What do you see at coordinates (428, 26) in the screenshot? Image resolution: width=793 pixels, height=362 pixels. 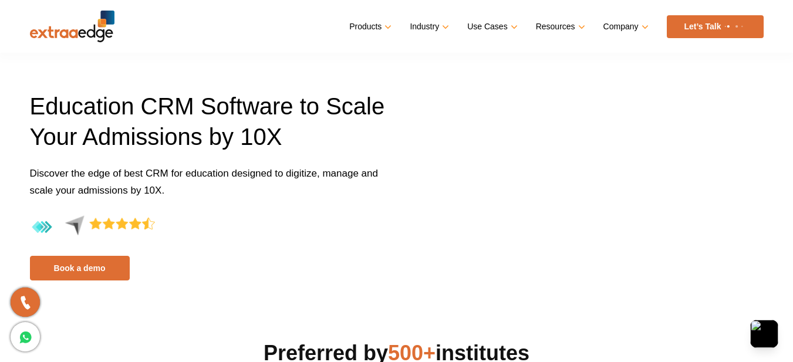 I see `a: Industry` at bounding box center [428, 26].